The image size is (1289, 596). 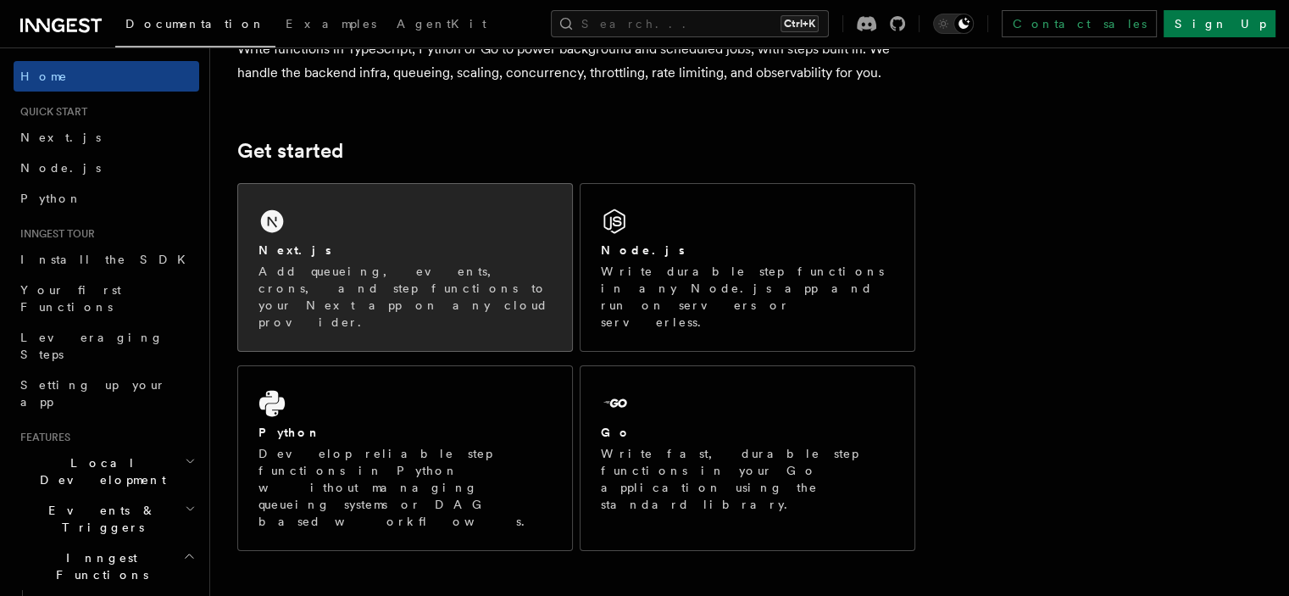 What do you see at coordinates (106, 566) in the screenshot?
I see `button: Inngest Functions` at bounding box center [106, 566].